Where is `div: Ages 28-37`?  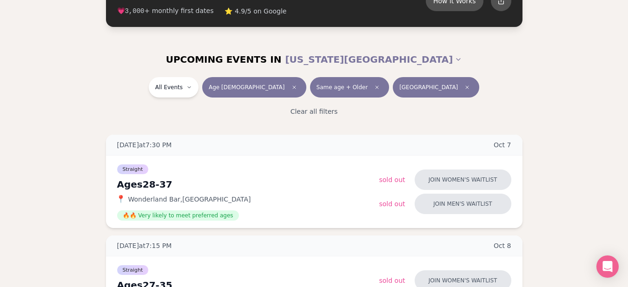
div: Ages 28-37 is located at coordinates (248, 185).